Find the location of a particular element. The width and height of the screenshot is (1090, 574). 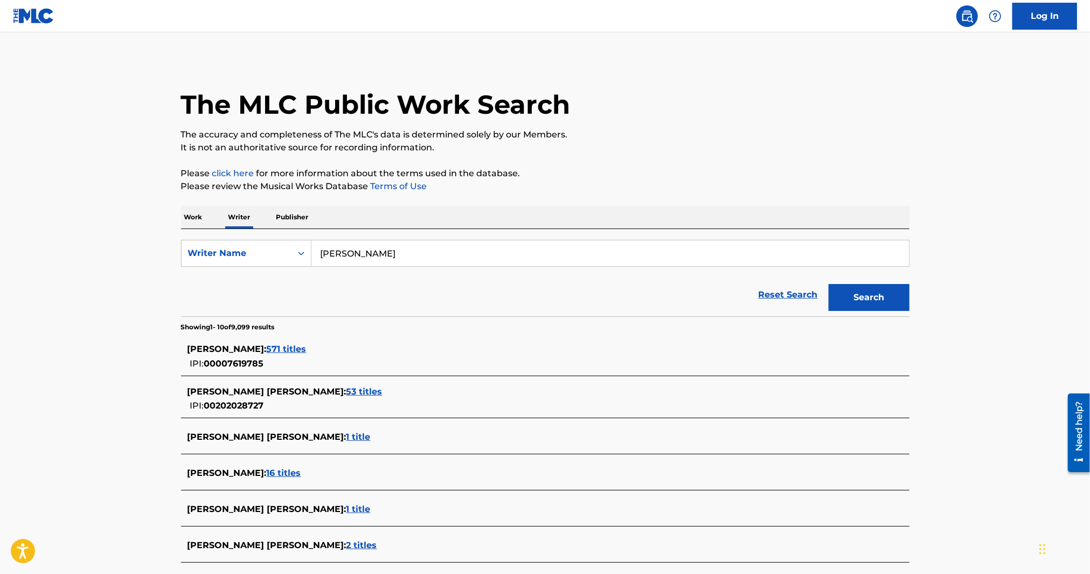

div: Chat Widget is located at coordinates (1063, 548).